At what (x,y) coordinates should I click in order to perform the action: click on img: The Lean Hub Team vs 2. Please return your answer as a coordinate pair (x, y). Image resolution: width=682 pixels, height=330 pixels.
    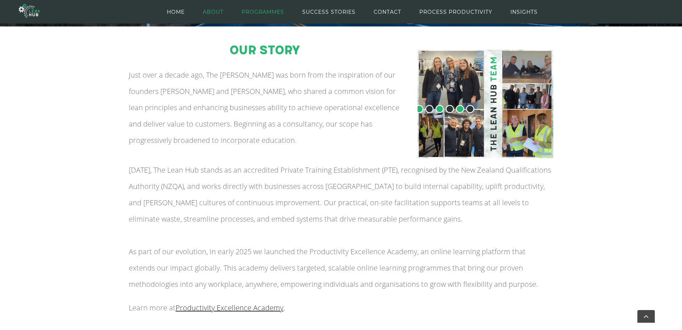
    Looking at the image, I should click on (485, 104).